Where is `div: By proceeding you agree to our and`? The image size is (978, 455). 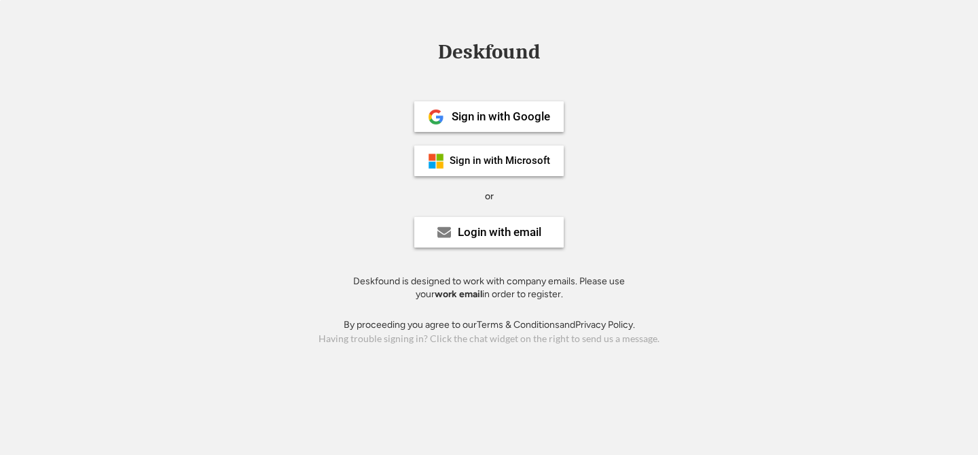 div: By proceeding you agree to our and is located at coordinates (489, 325).